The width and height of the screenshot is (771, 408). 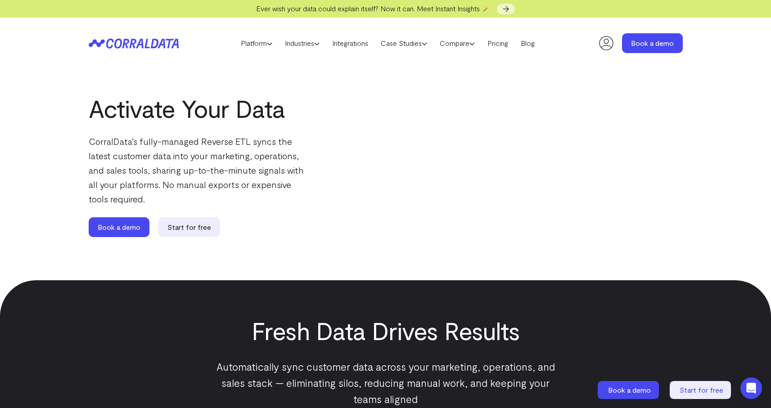 What do you see at coordinates (386, 331) in the screenshot?
I see `h2: Fresh Data Drives Results` at bounding box center [386, 331].